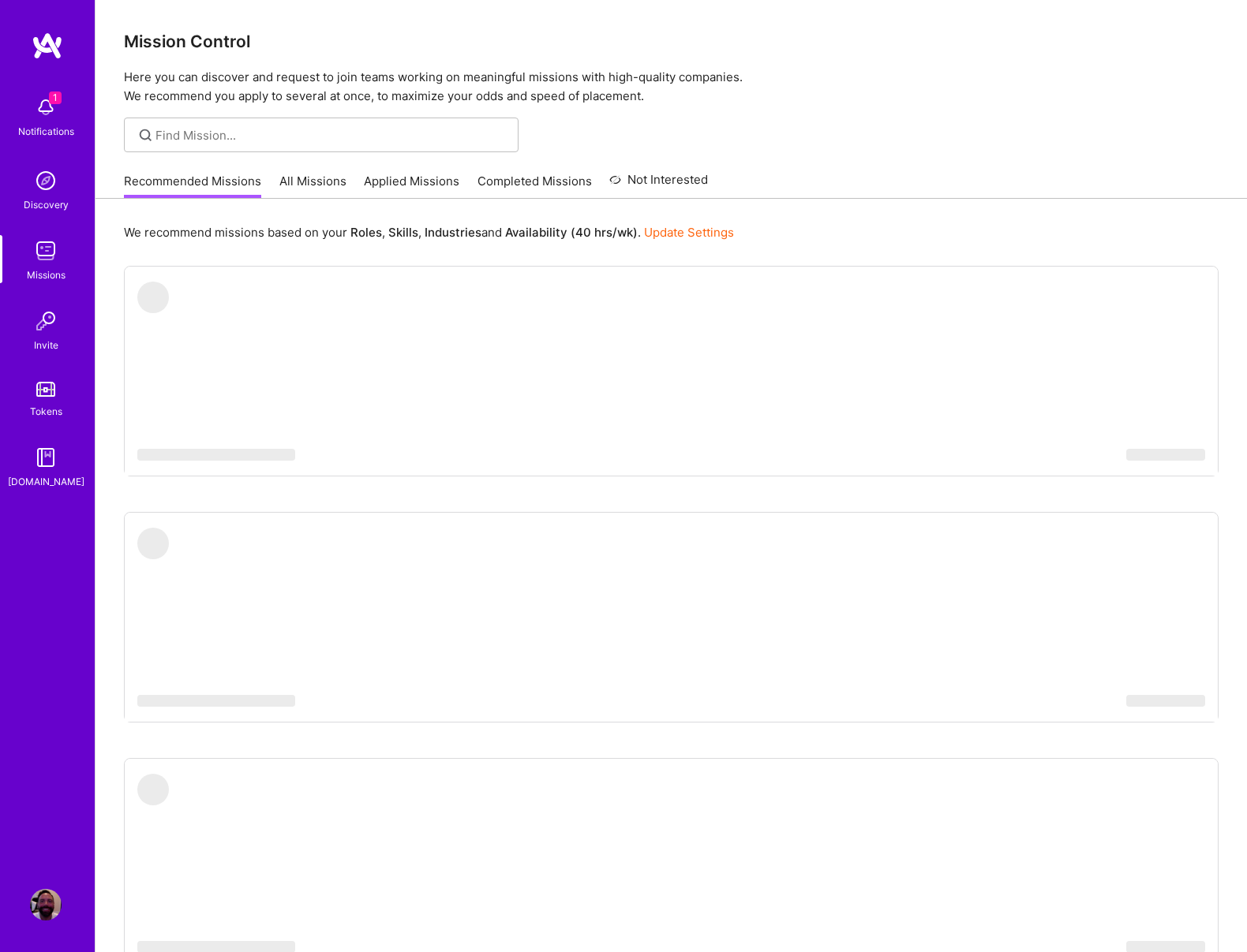  Describe the element at coordinates (46, 181) in the screenshot. I see `img: discovery` at that location.